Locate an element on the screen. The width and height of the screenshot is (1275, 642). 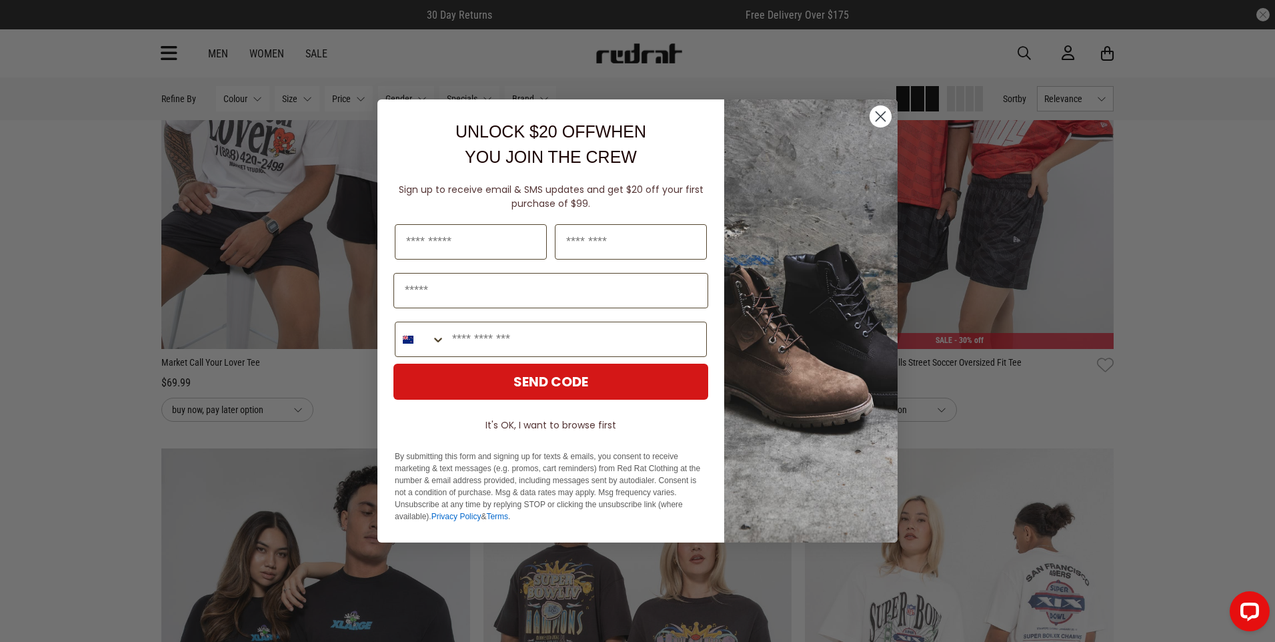
button: Open LiveChat chat widget is located at coordinates (31, 25).